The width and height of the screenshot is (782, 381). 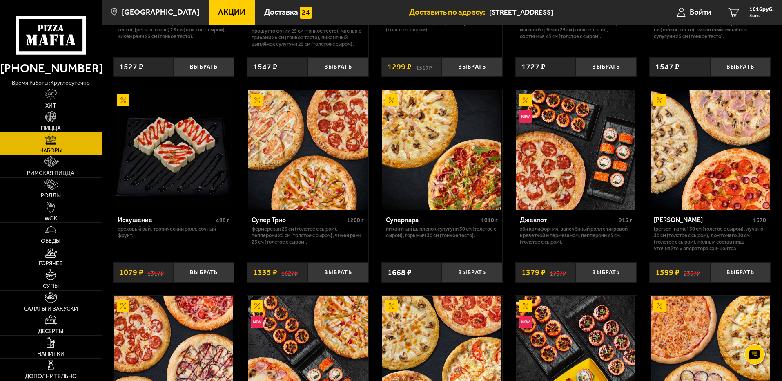 I want to click on span: 1527 ₽, so click(x=131, y=67).